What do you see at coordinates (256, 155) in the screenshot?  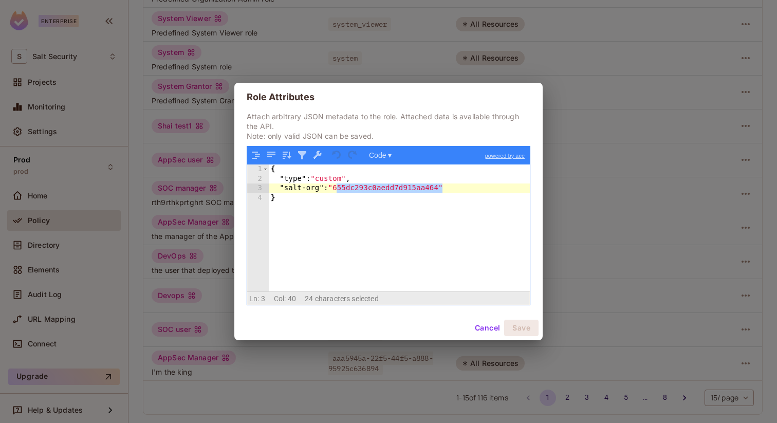 I see `button: Format JSON data, with proper indentation and line feeds (Ctrl+I)` at bounding box center [256, 155].